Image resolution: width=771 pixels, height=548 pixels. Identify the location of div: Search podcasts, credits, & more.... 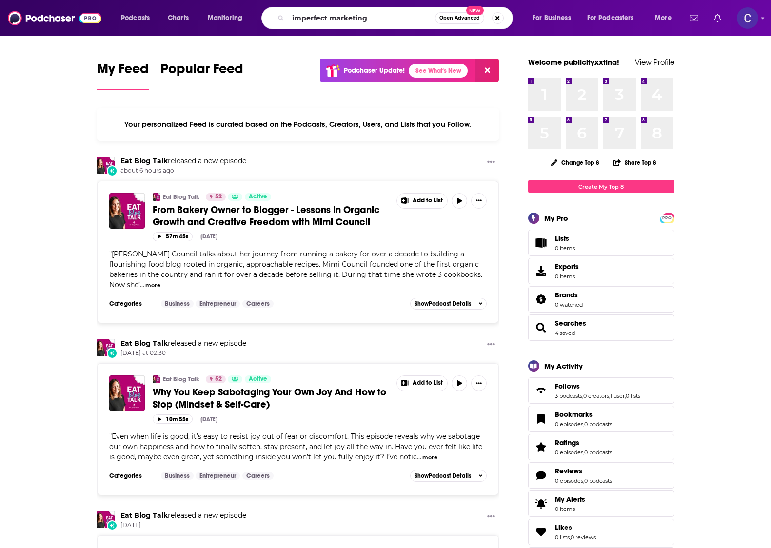
(397, 18).